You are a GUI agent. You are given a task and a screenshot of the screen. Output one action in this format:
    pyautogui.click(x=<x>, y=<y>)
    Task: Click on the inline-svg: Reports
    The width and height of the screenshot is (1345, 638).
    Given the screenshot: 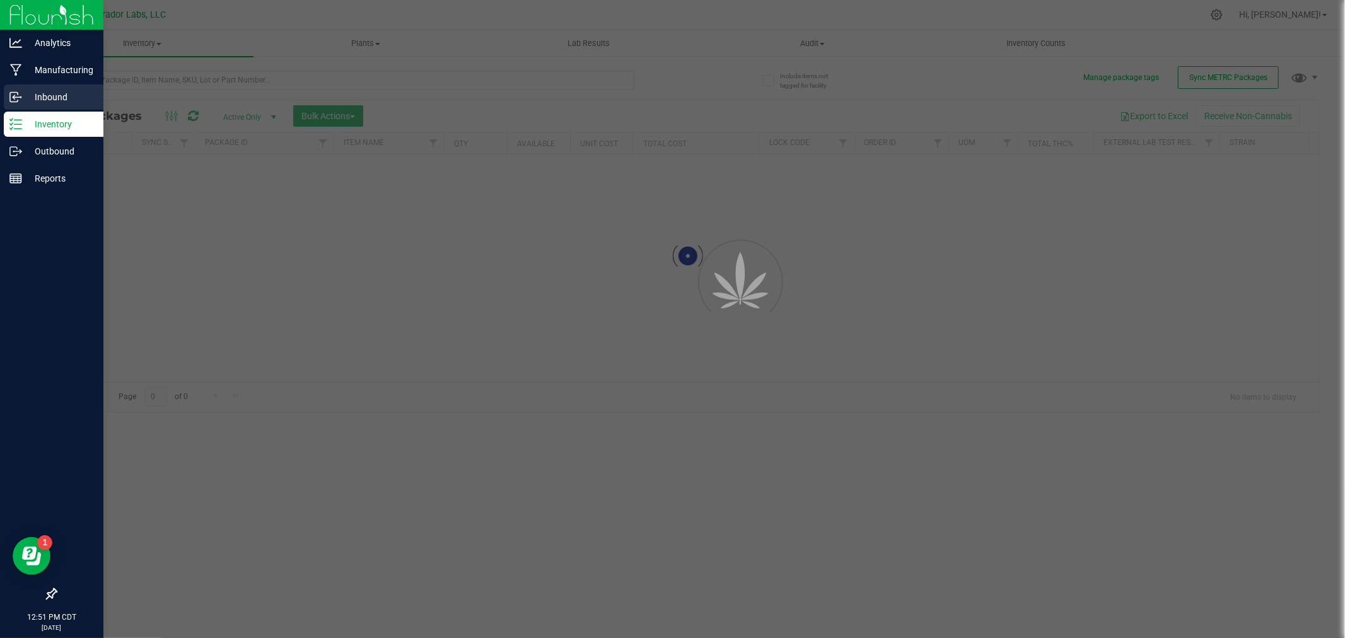 What is the action you would take?
    pyautogui.click(x=16, y=178)
    